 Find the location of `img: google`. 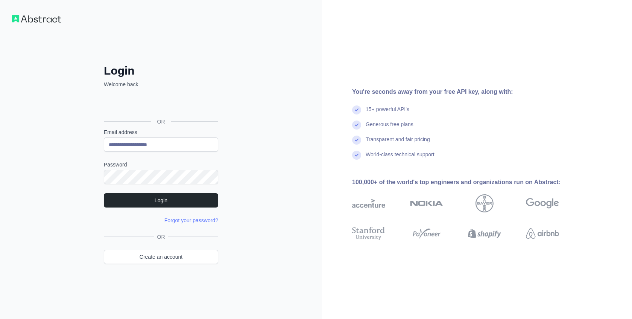

img: google is located at coordinates (542, 203).